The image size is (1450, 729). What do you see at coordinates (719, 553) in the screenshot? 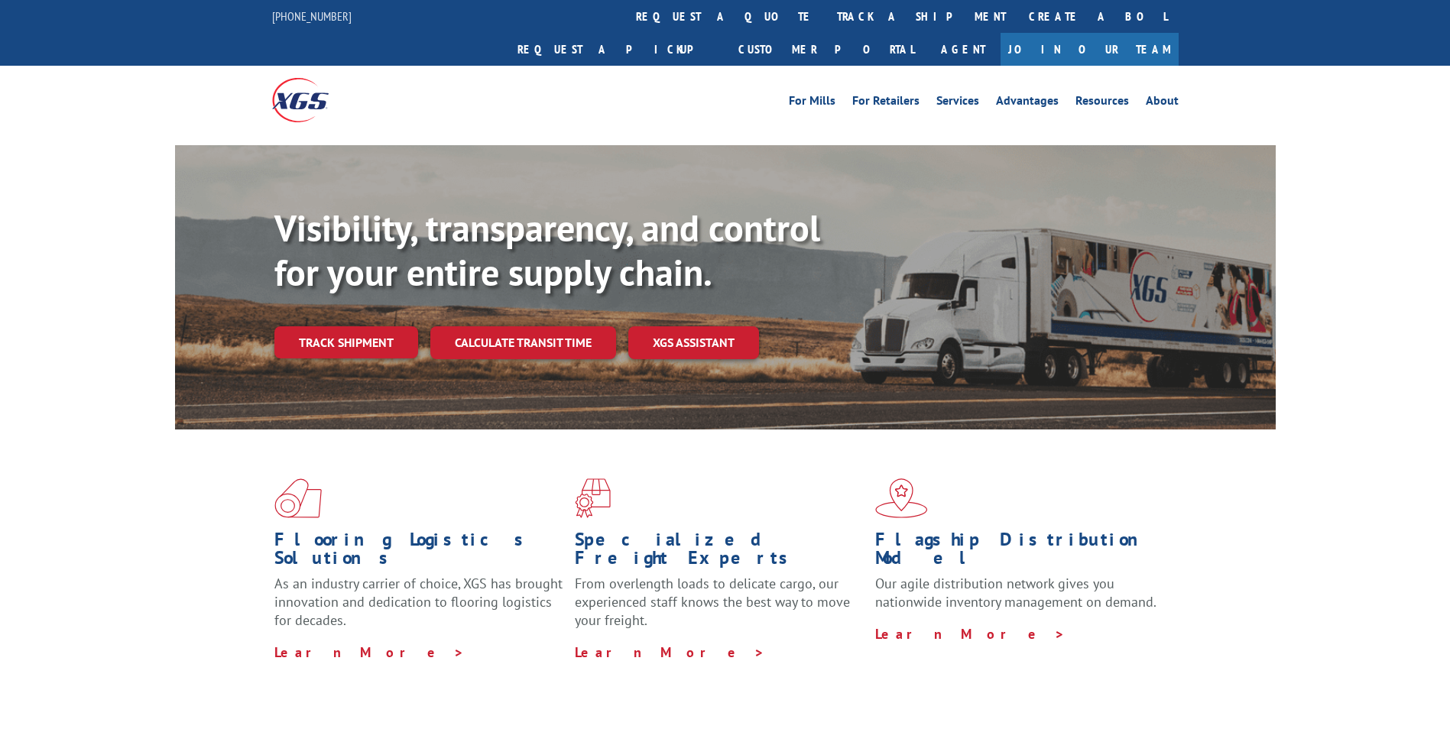
I see `h1: Specialized Freight Experts` at bounding box center [719, 553].